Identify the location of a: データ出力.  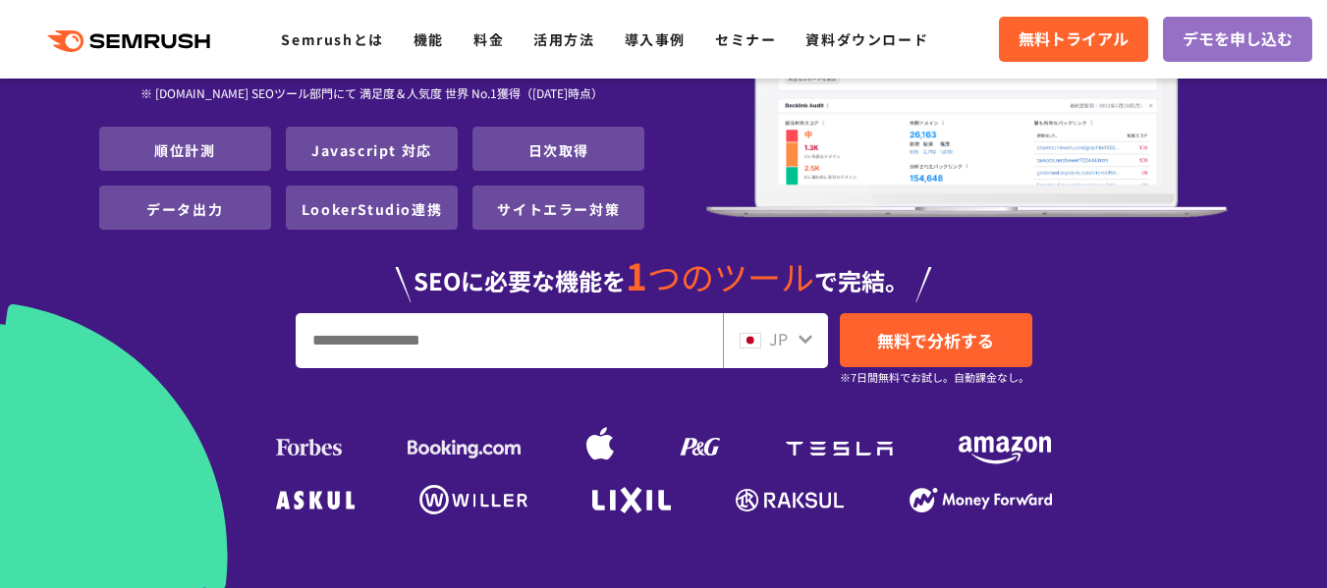
(185, 209).